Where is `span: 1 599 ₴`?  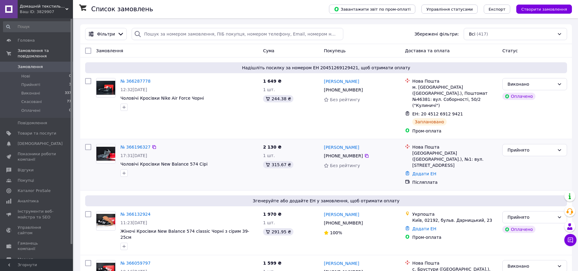
span: 1 599 ₴ is located at coordinates (272, 263).